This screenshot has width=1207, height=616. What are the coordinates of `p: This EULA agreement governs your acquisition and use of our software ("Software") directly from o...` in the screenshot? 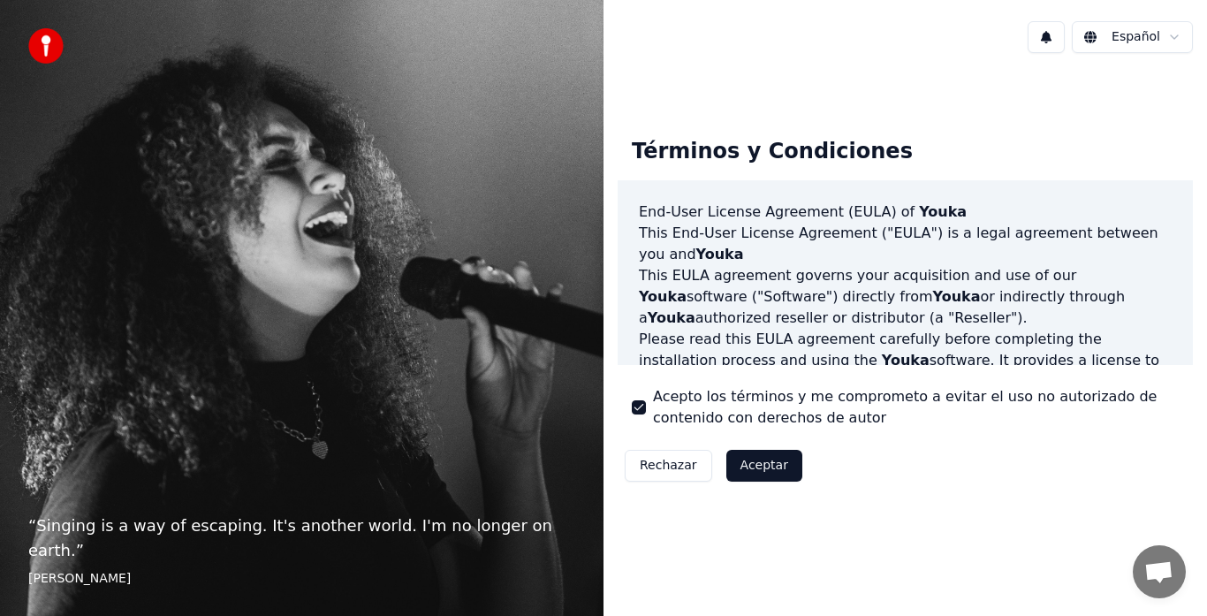 It's located at (905, 297).